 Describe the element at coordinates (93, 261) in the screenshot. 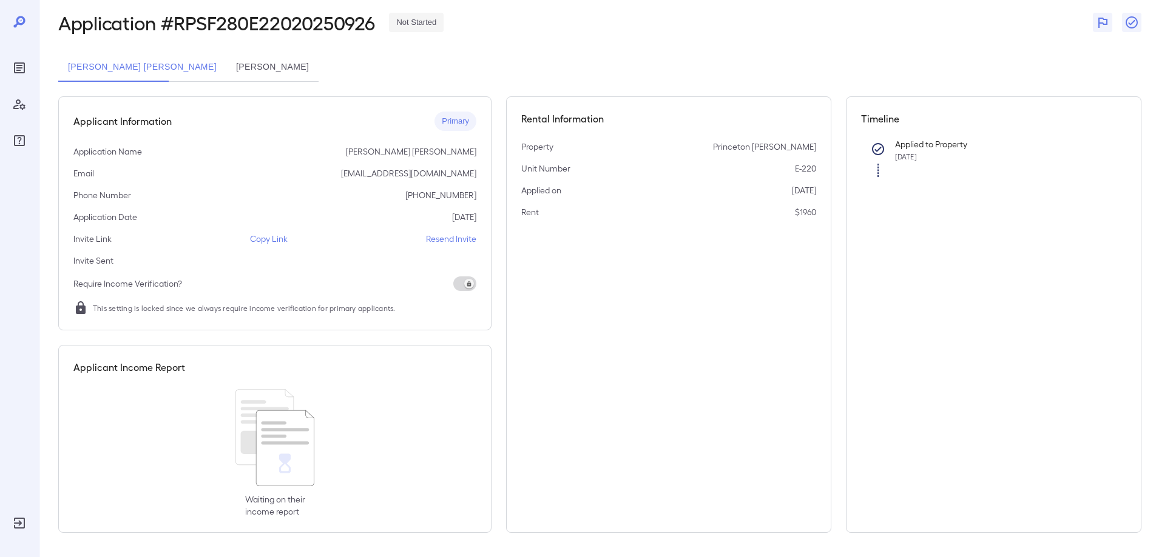

I see `p: Invite Sent` at that location.